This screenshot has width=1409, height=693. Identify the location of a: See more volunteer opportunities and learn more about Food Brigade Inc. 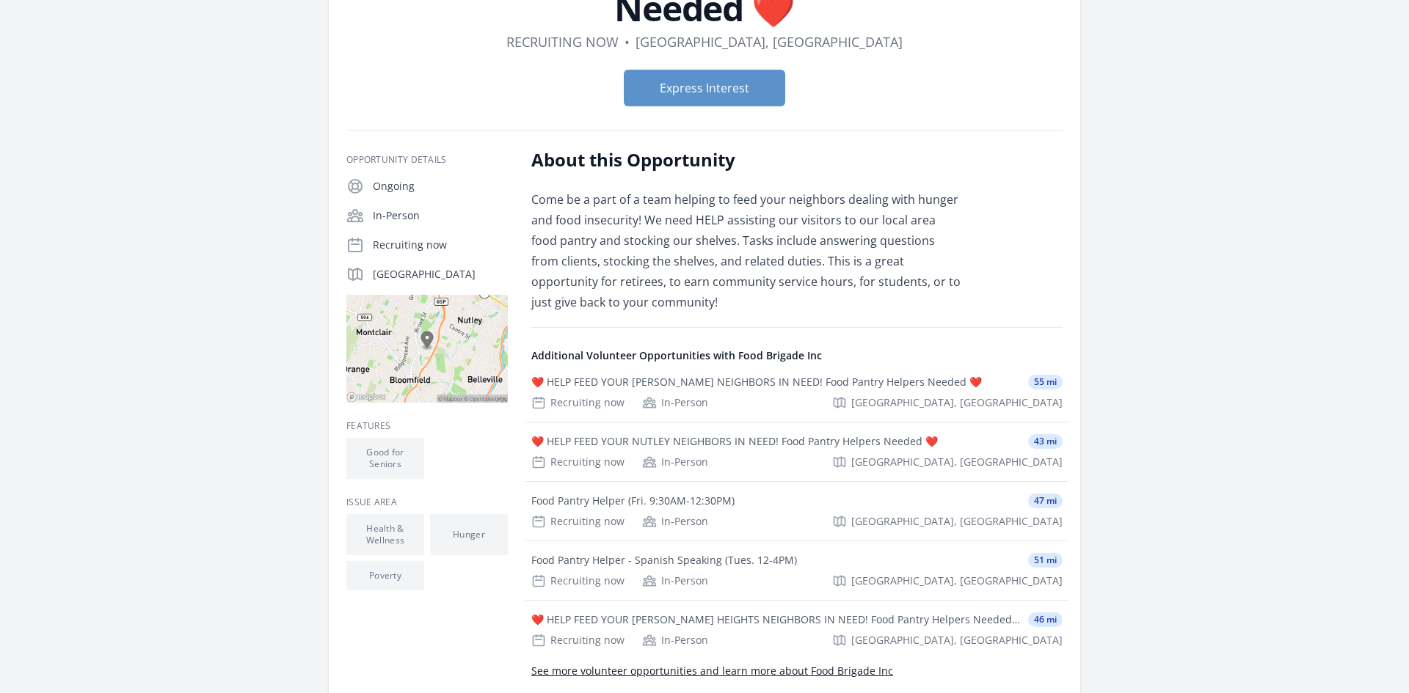
(712, 671).